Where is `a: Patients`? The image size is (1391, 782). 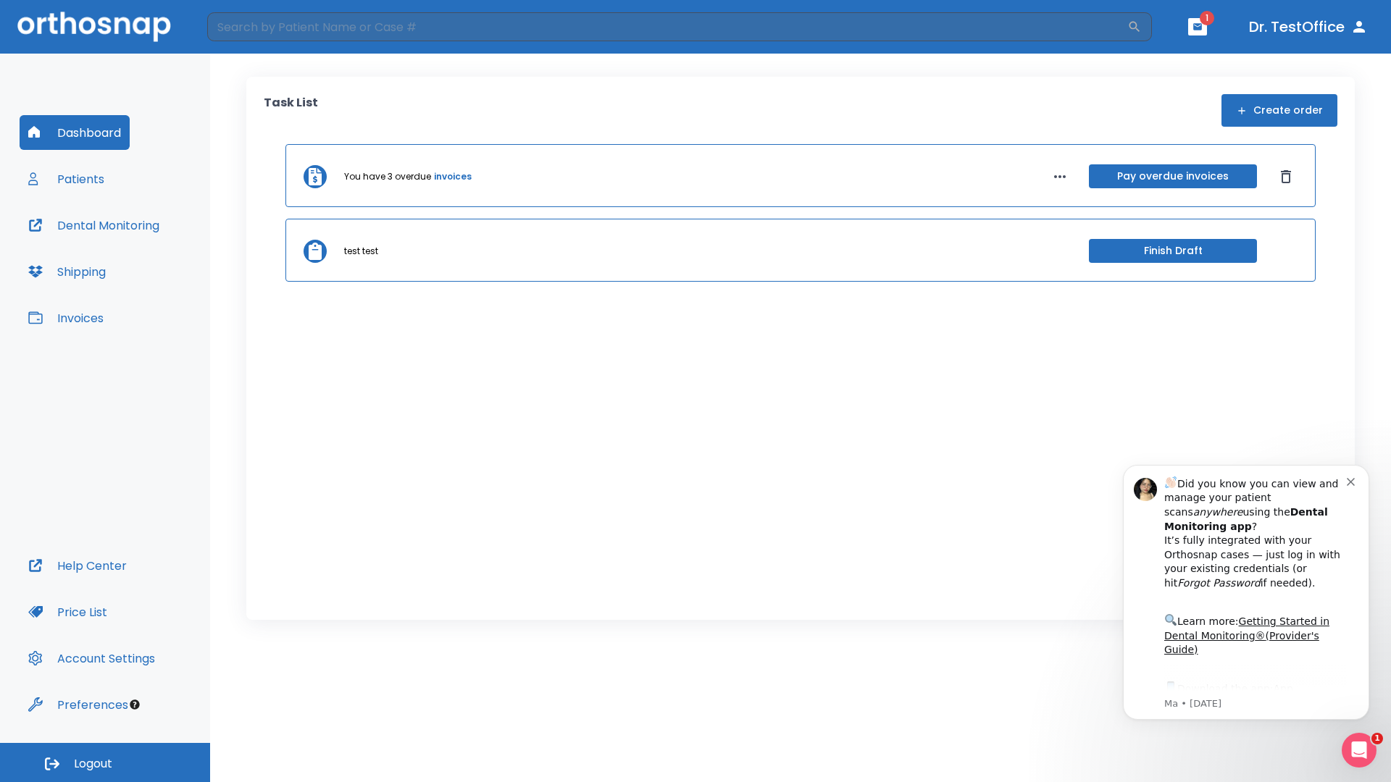
a: Patients is located at coordinates (66, 179).